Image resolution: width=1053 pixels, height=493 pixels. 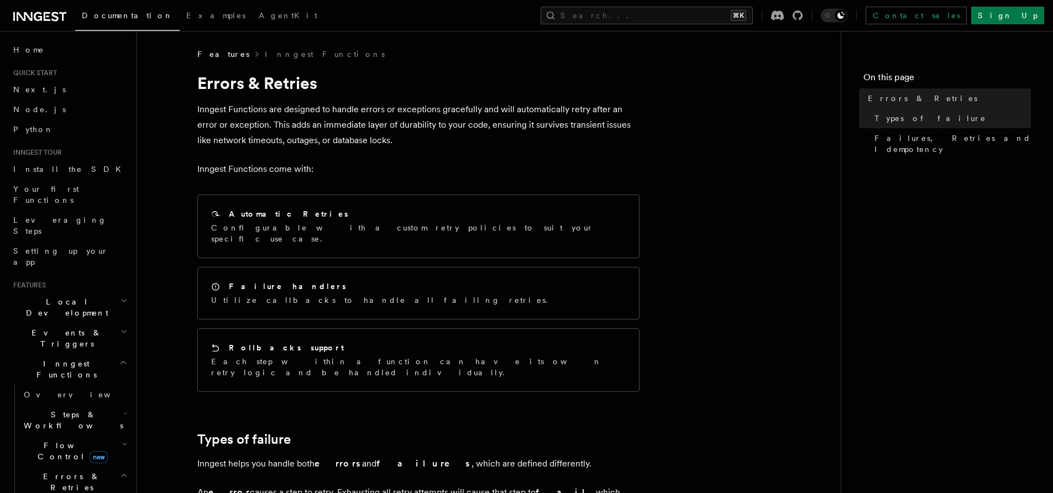 What do you see at coordinates (75, 420) in the screenshot?
I see `button: Steps & Workflows` at bounding box center [75, 420].